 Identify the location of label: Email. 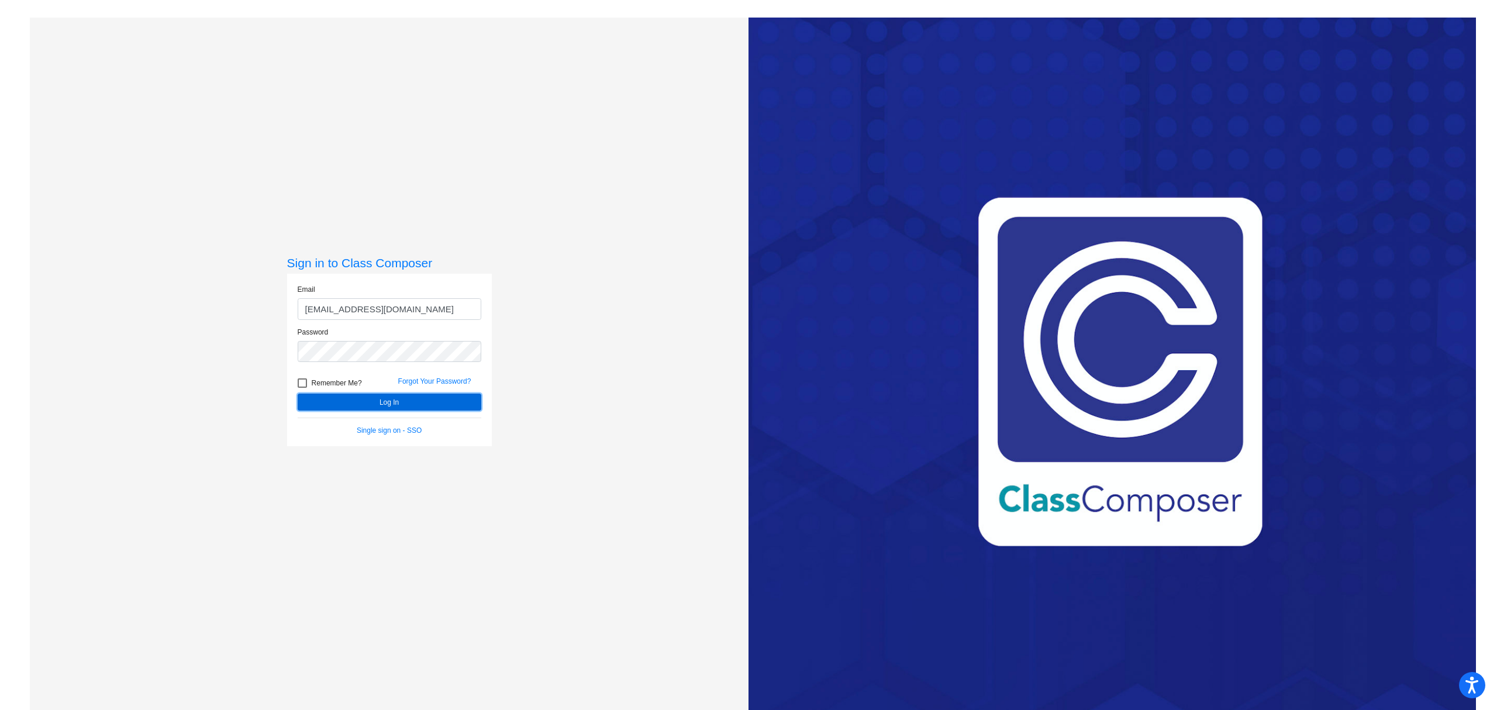
(306, 289).